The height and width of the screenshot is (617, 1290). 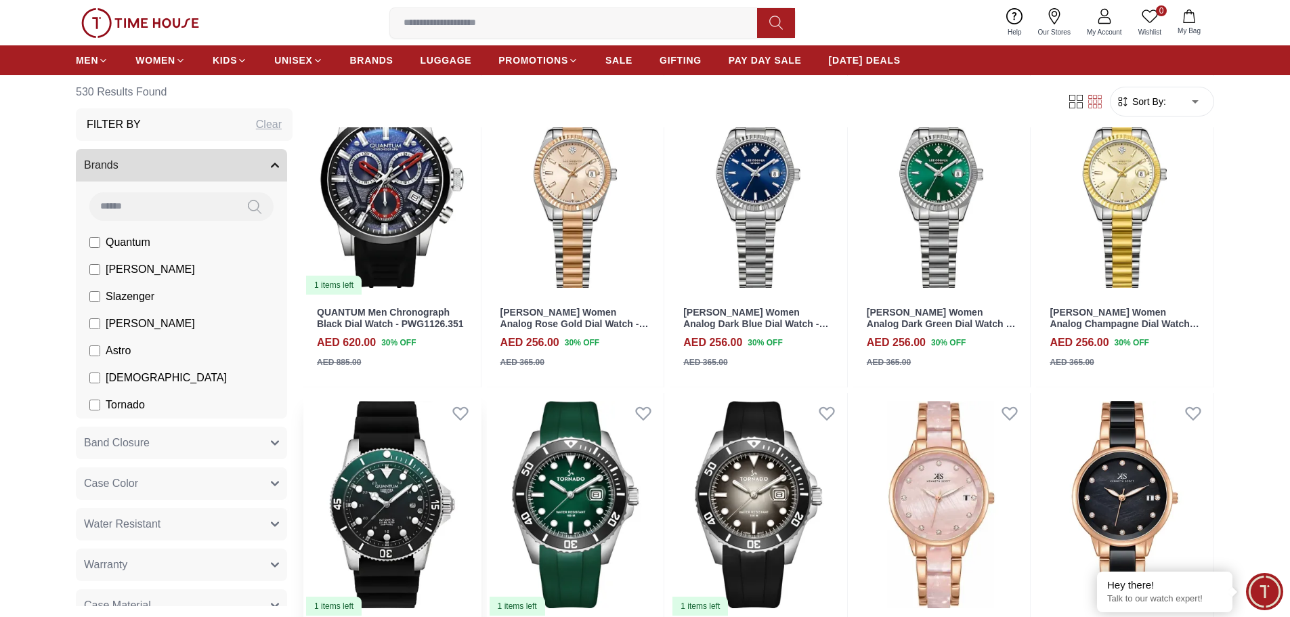 I want to click on button: Sort By:, so click(x=1141, y=102).